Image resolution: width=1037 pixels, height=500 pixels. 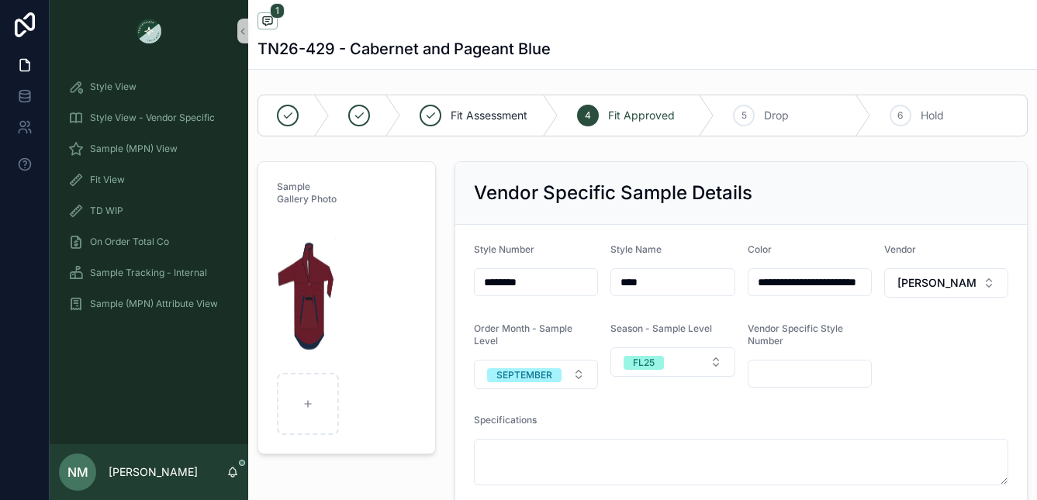 What do you see at coordinates (268, 22) in the screenshot?
I see `button: 1` at bounding box center [268, 22].